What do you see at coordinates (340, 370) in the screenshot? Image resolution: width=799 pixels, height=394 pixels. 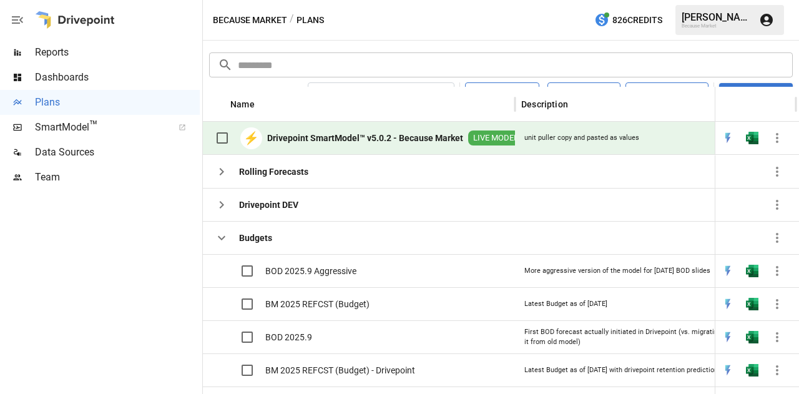 I see `span: BM 2025 REFCST (Budget) - Drivepoint` at bounding box center [340, 370].